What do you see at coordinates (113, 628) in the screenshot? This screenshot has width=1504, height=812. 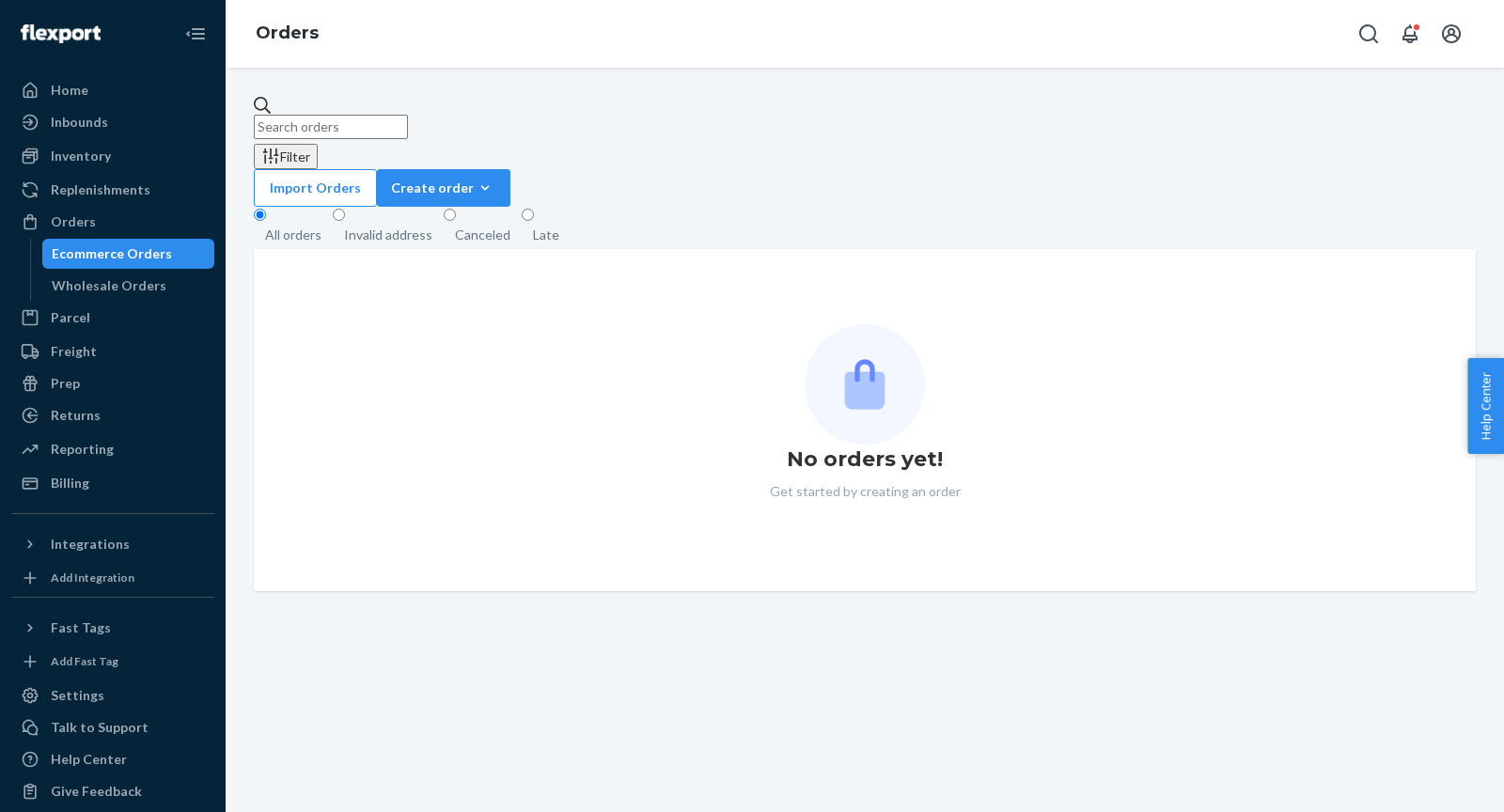 I see `button: Fast Tags` at bounding box center [113, 628].